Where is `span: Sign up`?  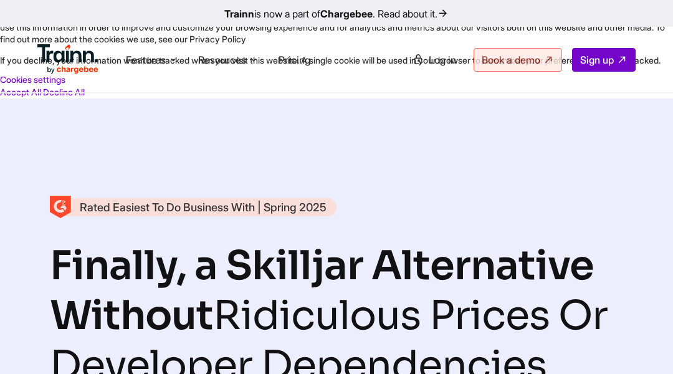 span: Sign up is located at coordinates (597, 60).